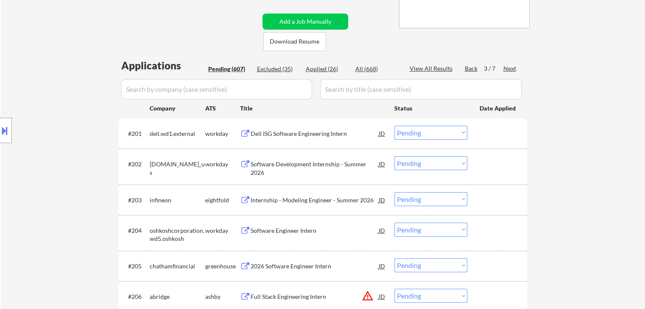 The image size is (645, 309). Describe the element at coordinates (135, 231) in the screenshot. I see `div: #204` at that location.